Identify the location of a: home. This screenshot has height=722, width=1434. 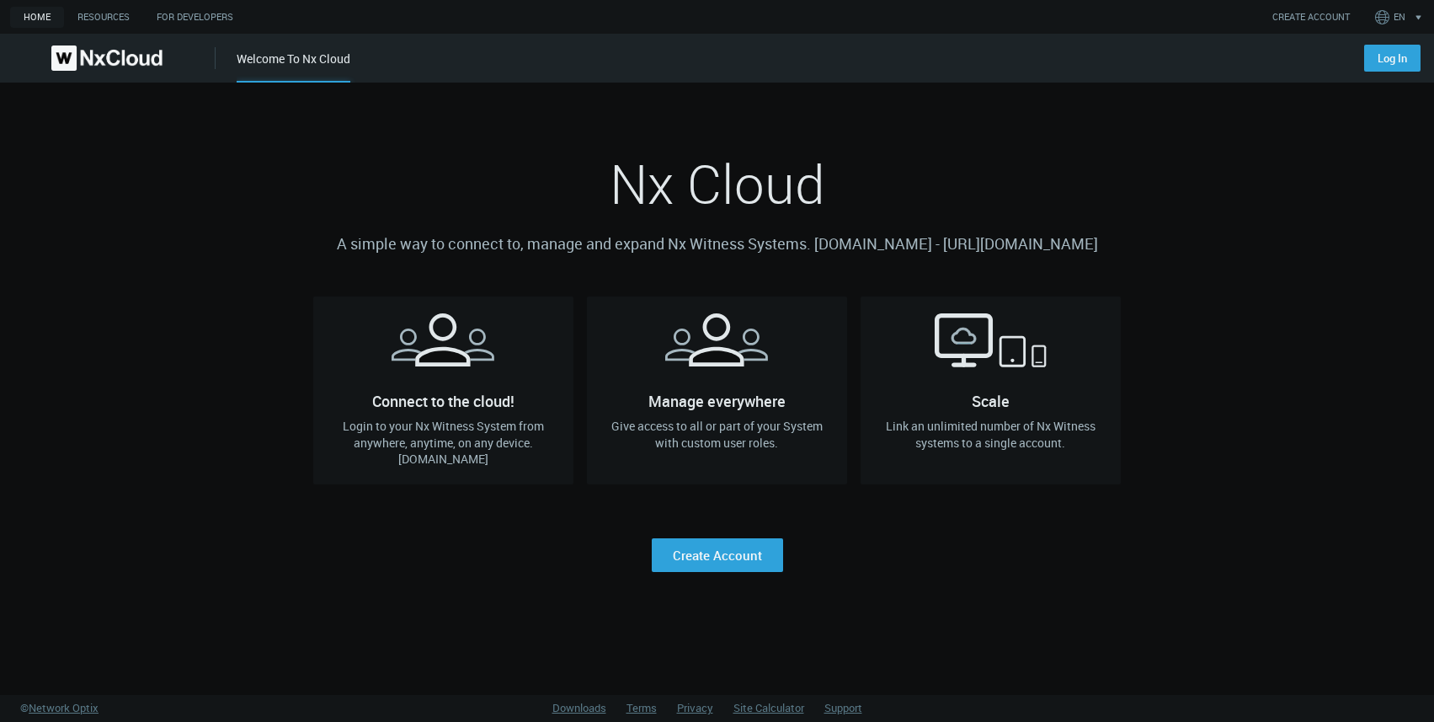
(37, 17).